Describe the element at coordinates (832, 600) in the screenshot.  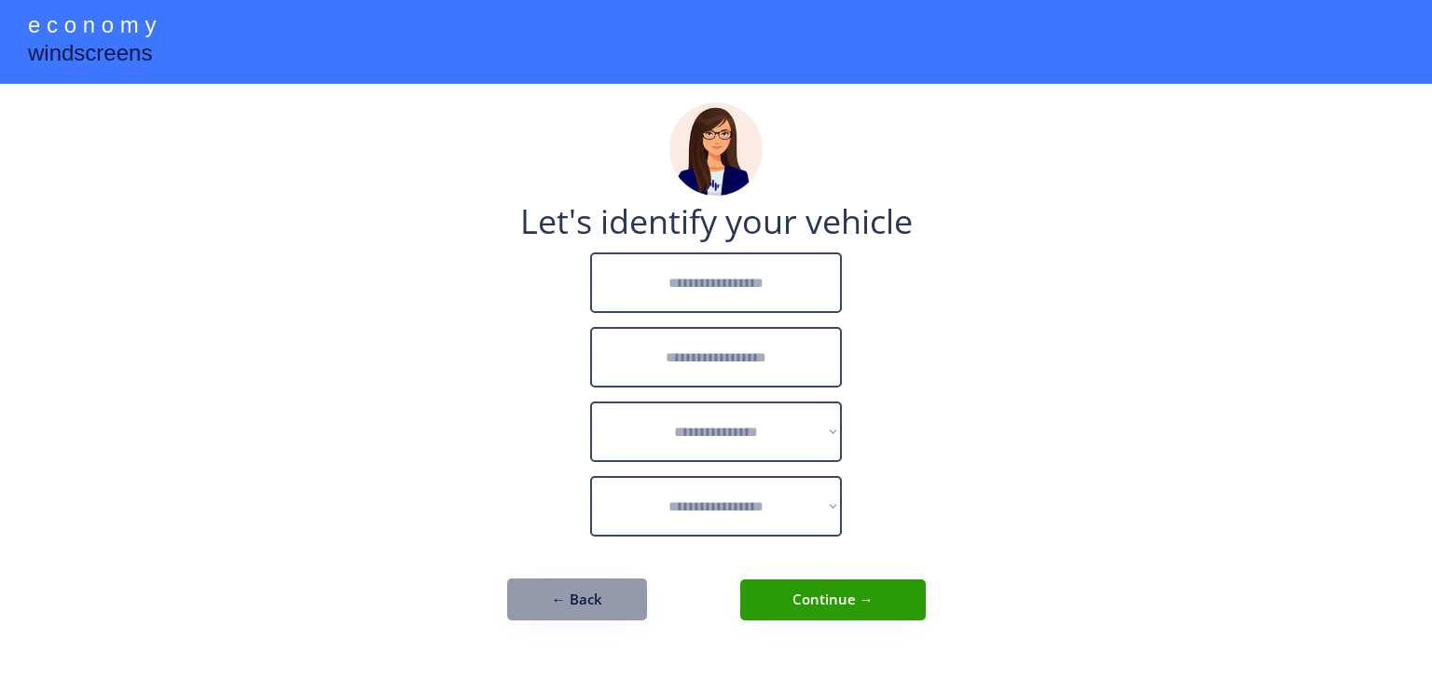
I see `button: Continue →` at that location.